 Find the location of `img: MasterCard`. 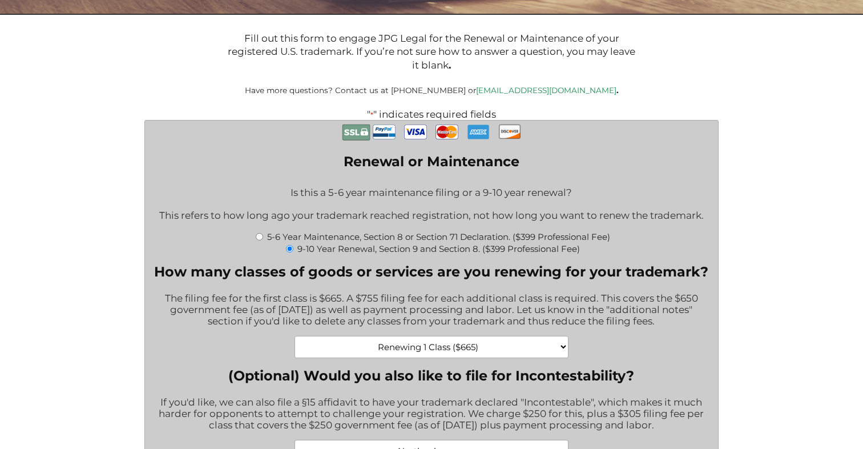

img: MasterCard is located at coordinates (447, 132).